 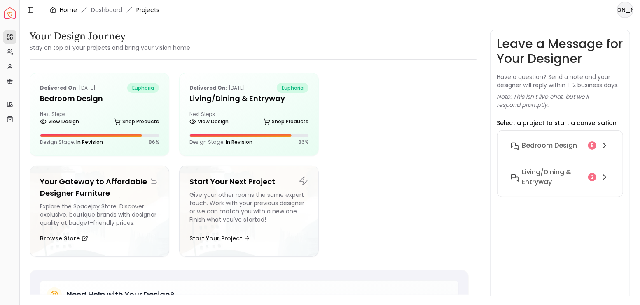 I want to click on a: Spacejoy, so click(x=10, y=13).